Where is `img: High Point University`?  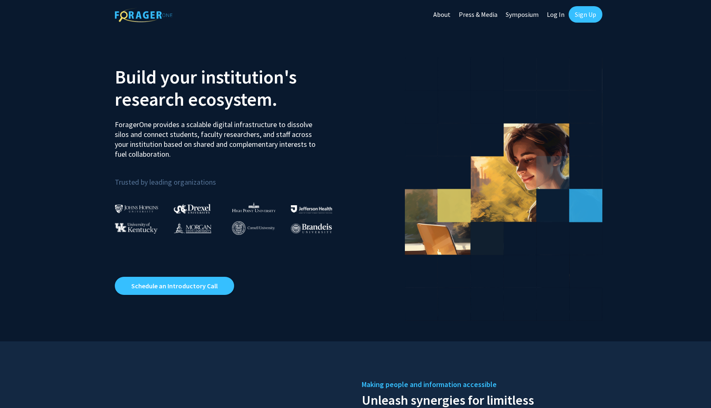
img: High Point University is located at coordinates (254, 207).